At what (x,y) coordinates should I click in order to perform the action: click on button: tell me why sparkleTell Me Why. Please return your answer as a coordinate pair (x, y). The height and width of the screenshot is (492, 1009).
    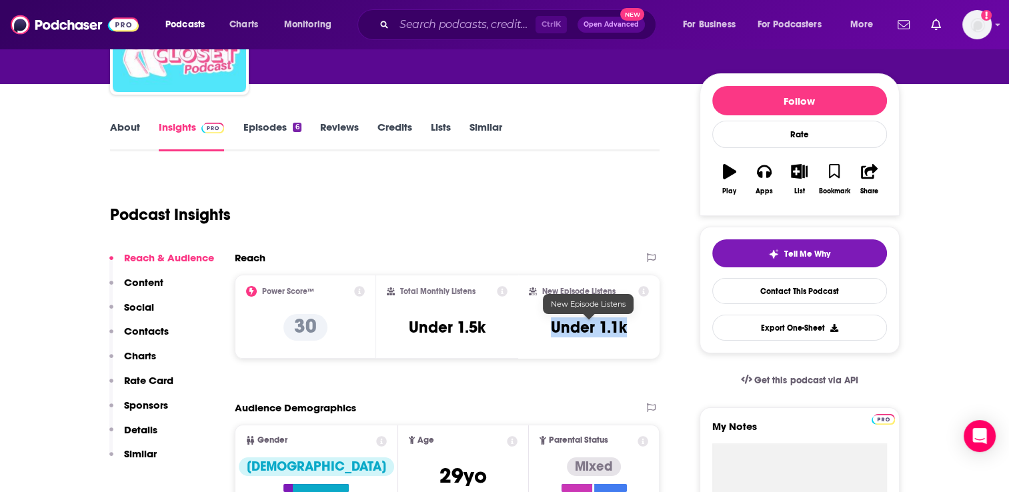
    Looking at the image, I should click on (799, 253).